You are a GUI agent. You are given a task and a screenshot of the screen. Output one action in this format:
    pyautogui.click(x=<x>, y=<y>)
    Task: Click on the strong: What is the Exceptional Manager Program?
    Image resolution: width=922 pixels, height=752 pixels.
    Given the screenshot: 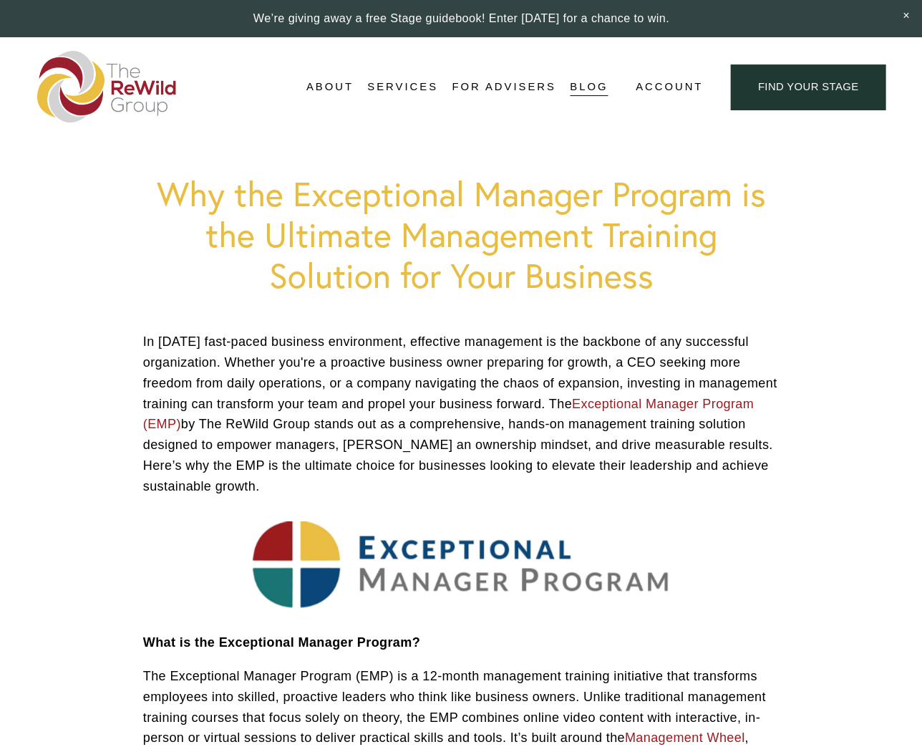 What is the action you would take?
    pyautogui.click(x=281, y=642)
    